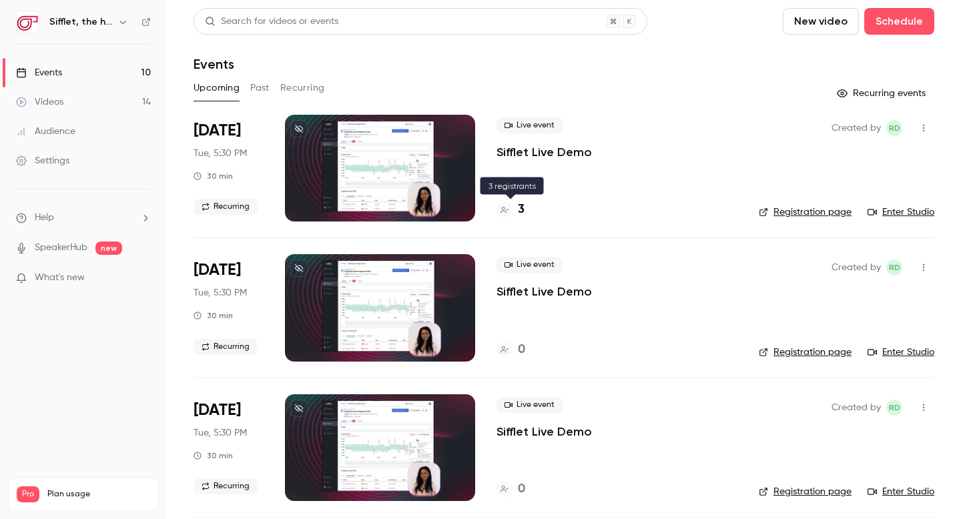 The image size is (961, 519). I want to click on div: Settings, so click(43, 161).